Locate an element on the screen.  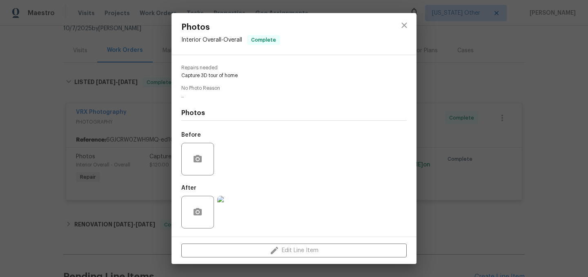
span: Photos is located at coordinates (231, 27).